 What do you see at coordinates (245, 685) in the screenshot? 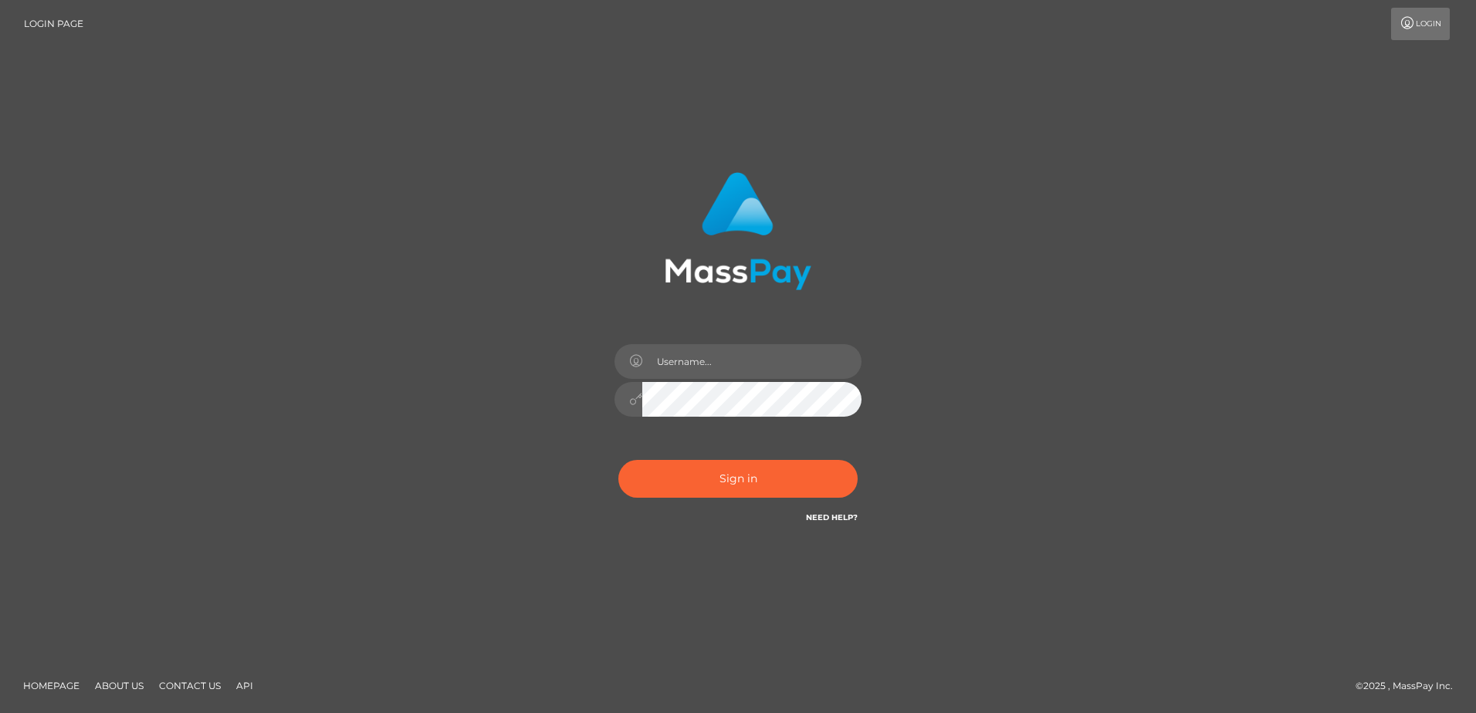
I see `a: API` at bounding box center [245, 685].